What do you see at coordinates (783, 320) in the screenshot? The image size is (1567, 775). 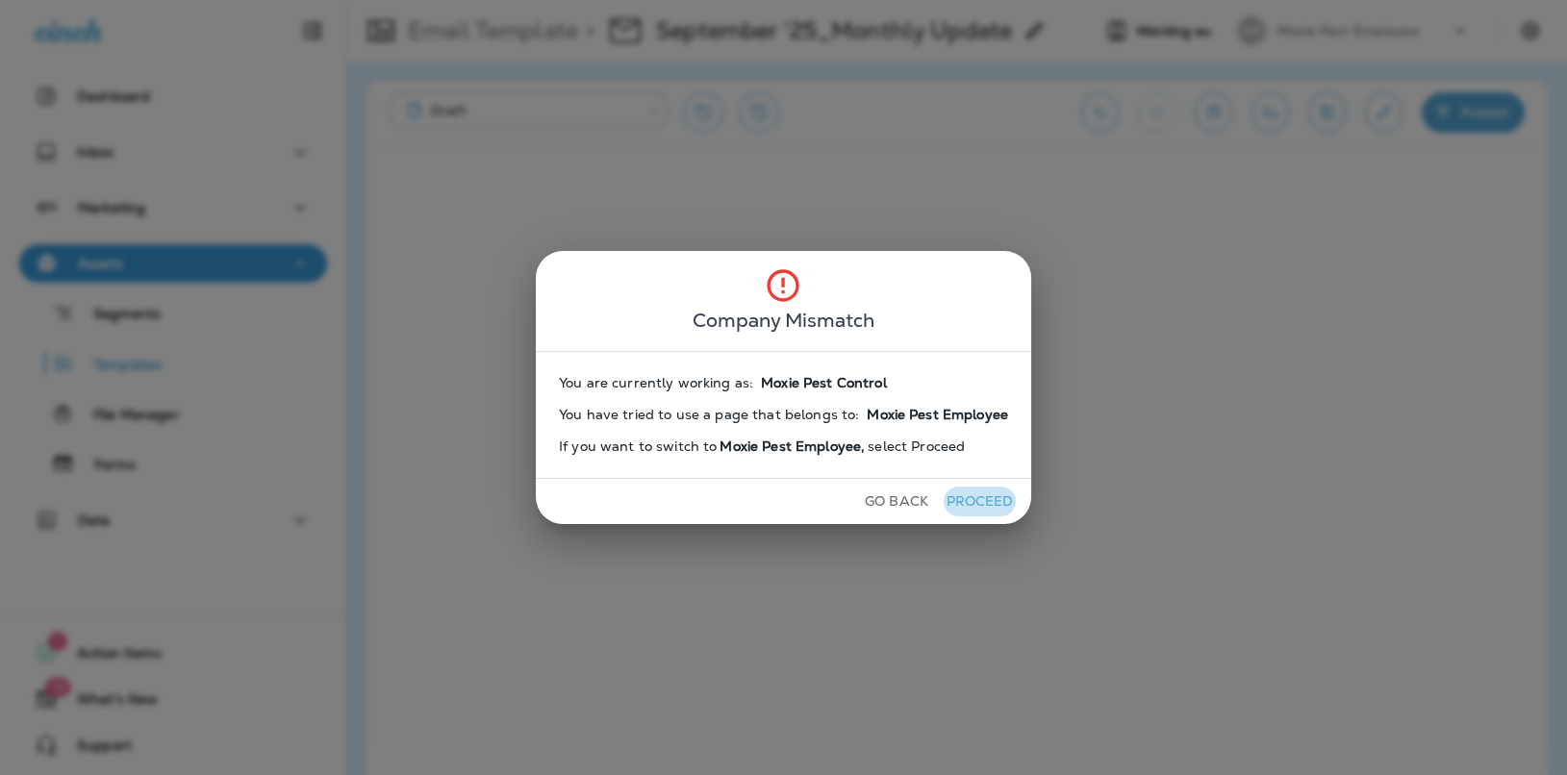 I see `span: Company Mismatch` at bounding box center [783, 320].